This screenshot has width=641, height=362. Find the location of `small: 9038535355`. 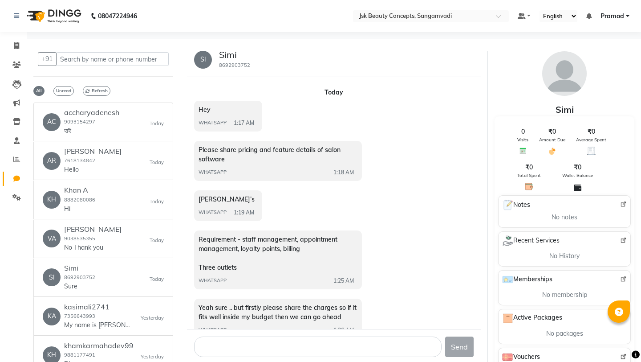

small: 9038535355 is located at coordinates (80, 238).